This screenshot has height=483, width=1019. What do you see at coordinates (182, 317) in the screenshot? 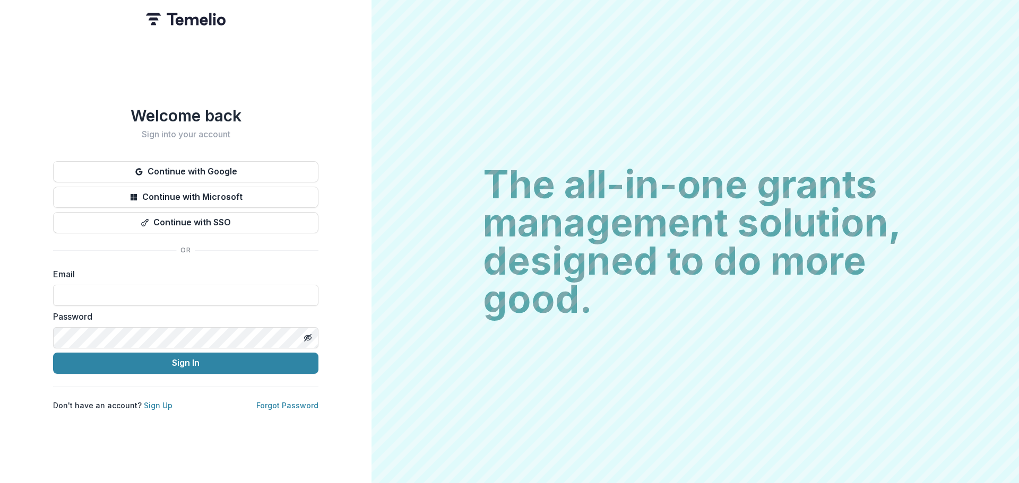
I see `label: Password` at bounding box center [182, 317].